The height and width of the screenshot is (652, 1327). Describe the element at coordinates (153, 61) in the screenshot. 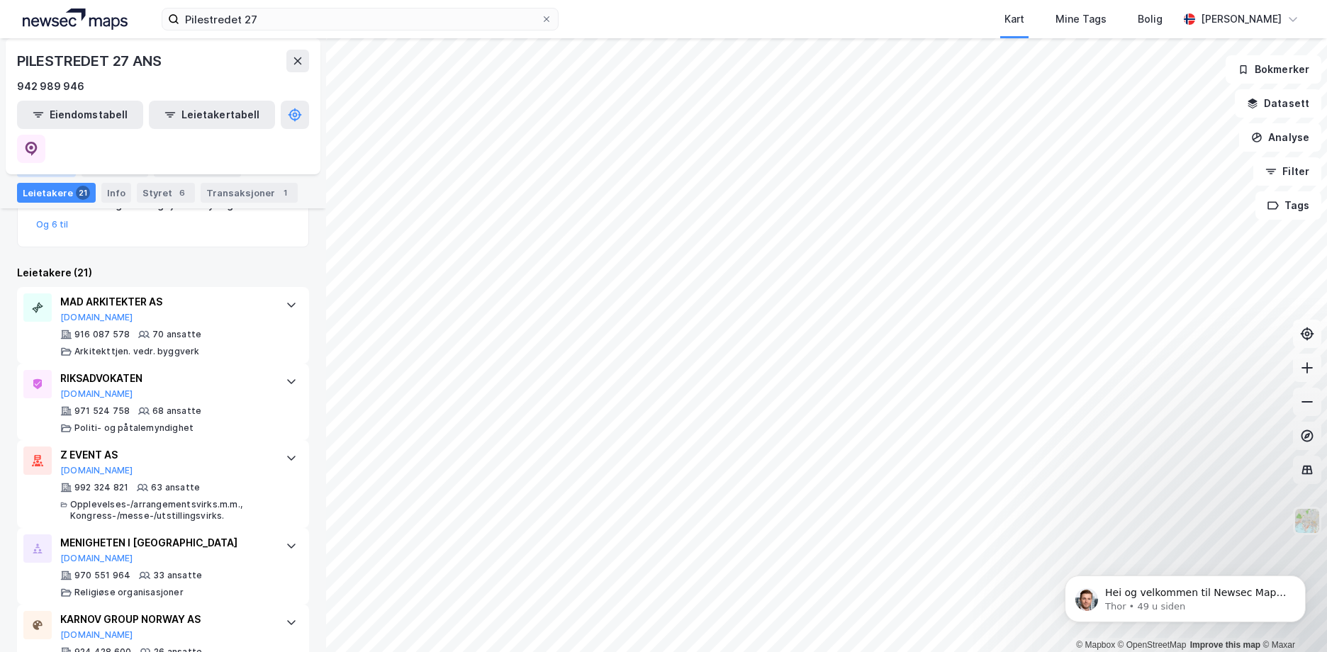

I see `p: Message from Thor, sent 49 u siden` at that location.